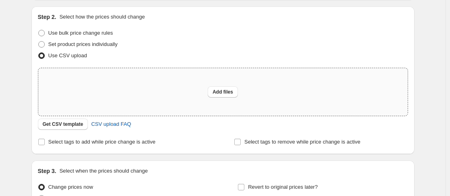 Image resolution: width=450 pixels, height=196 pixels. Describe the element at coordinates (111, 124) in the screenshot. I see `span: CSV upload FAQ` at that location.